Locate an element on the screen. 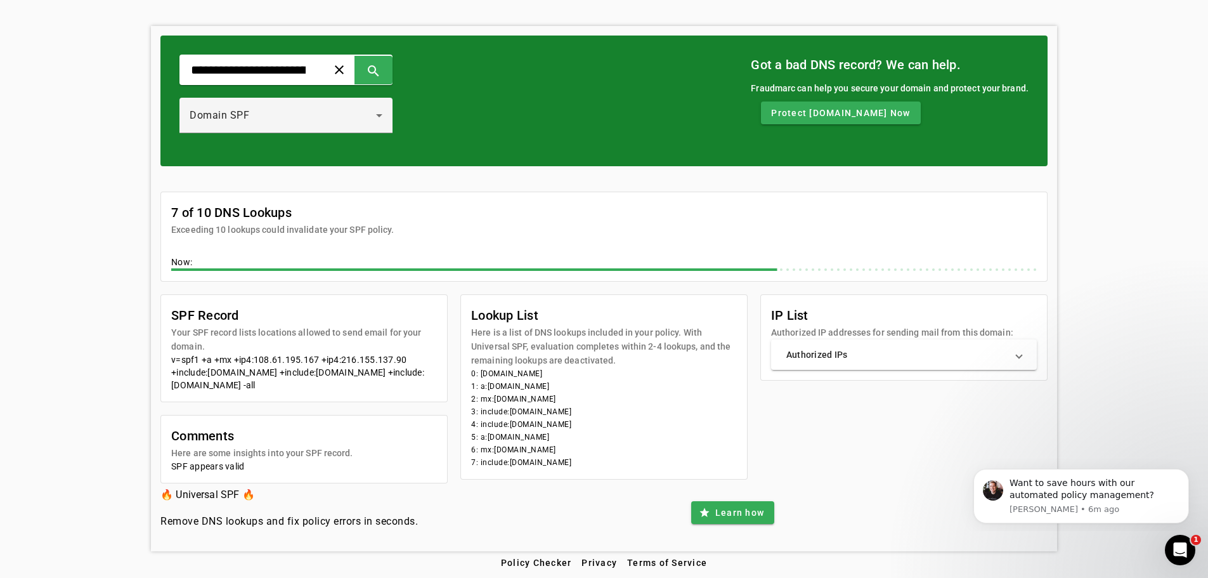  mat-card-title: 7 of 10 DNS Lookups is located at coordinates (282, 212).